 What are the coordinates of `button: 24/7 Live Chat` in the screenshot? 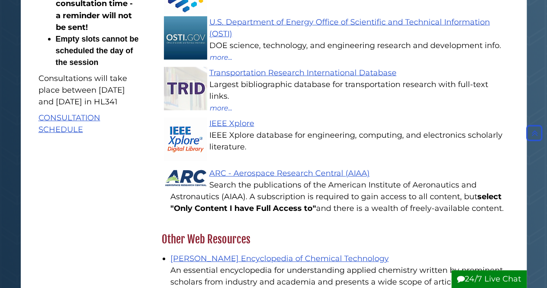 It's located at (489, 279).